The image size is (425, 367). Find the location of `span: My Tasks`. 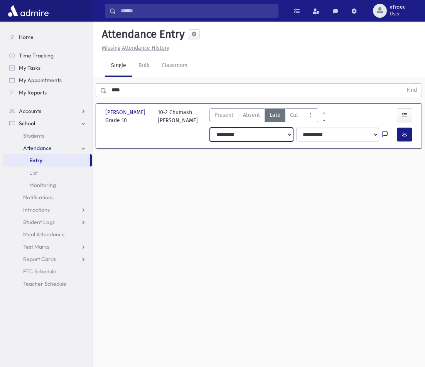

span: My Tasks is located at coordinates (30, 68).